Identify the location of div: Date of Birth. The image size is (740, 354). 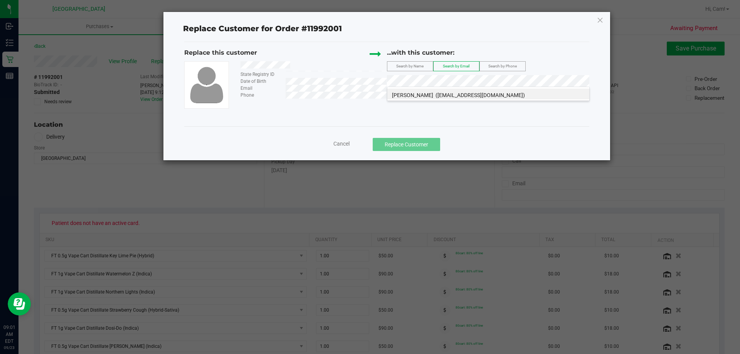
(260, 81).